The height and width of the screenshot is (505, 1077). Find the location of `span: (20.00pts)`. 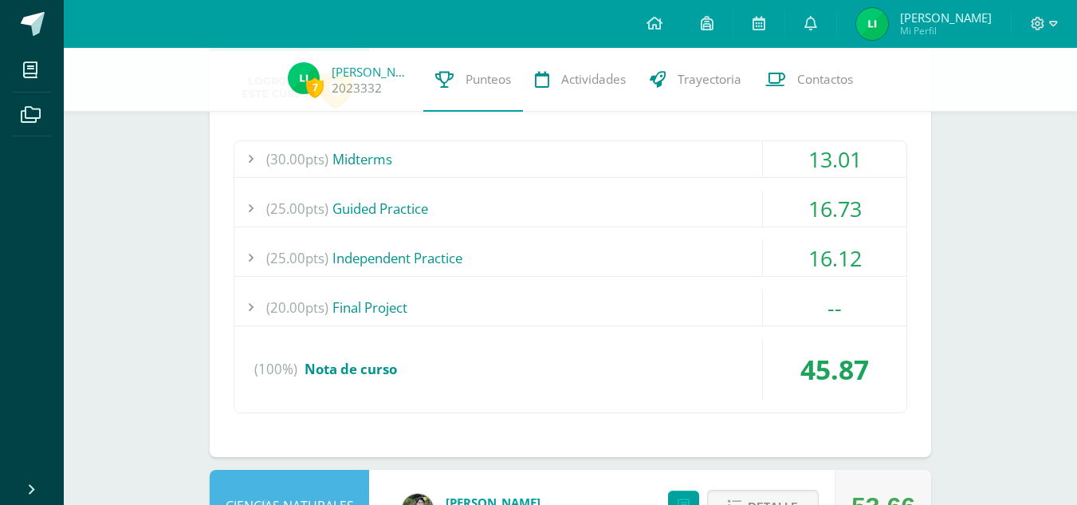

span: (20.00pts) is located at coordinates (297, 307).